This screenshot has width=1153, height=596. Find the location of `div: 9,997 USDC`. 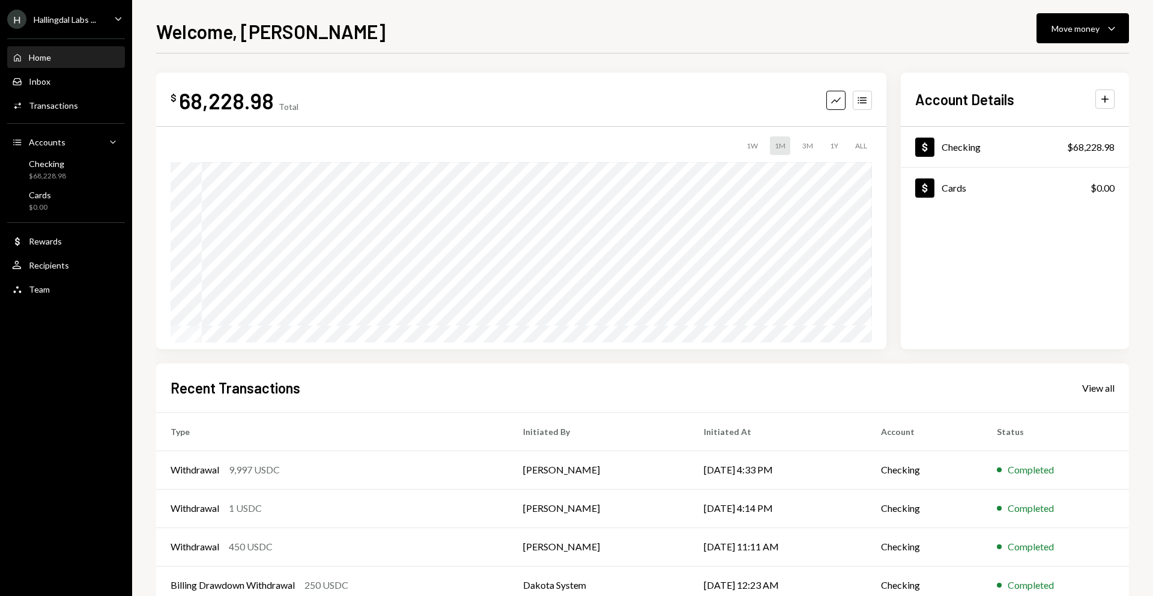

div: 9,997 USDC is located at coordinates (254, 470).